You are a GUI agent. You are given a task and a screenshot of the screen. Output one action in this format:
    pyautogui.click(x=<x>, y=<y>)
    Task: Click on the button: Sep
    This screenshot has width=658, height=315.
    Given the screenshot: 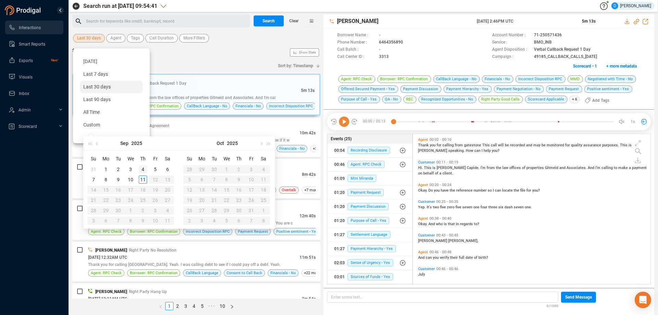 What is the action you would take?
    pyautogui.click(x=124, y=143)
    